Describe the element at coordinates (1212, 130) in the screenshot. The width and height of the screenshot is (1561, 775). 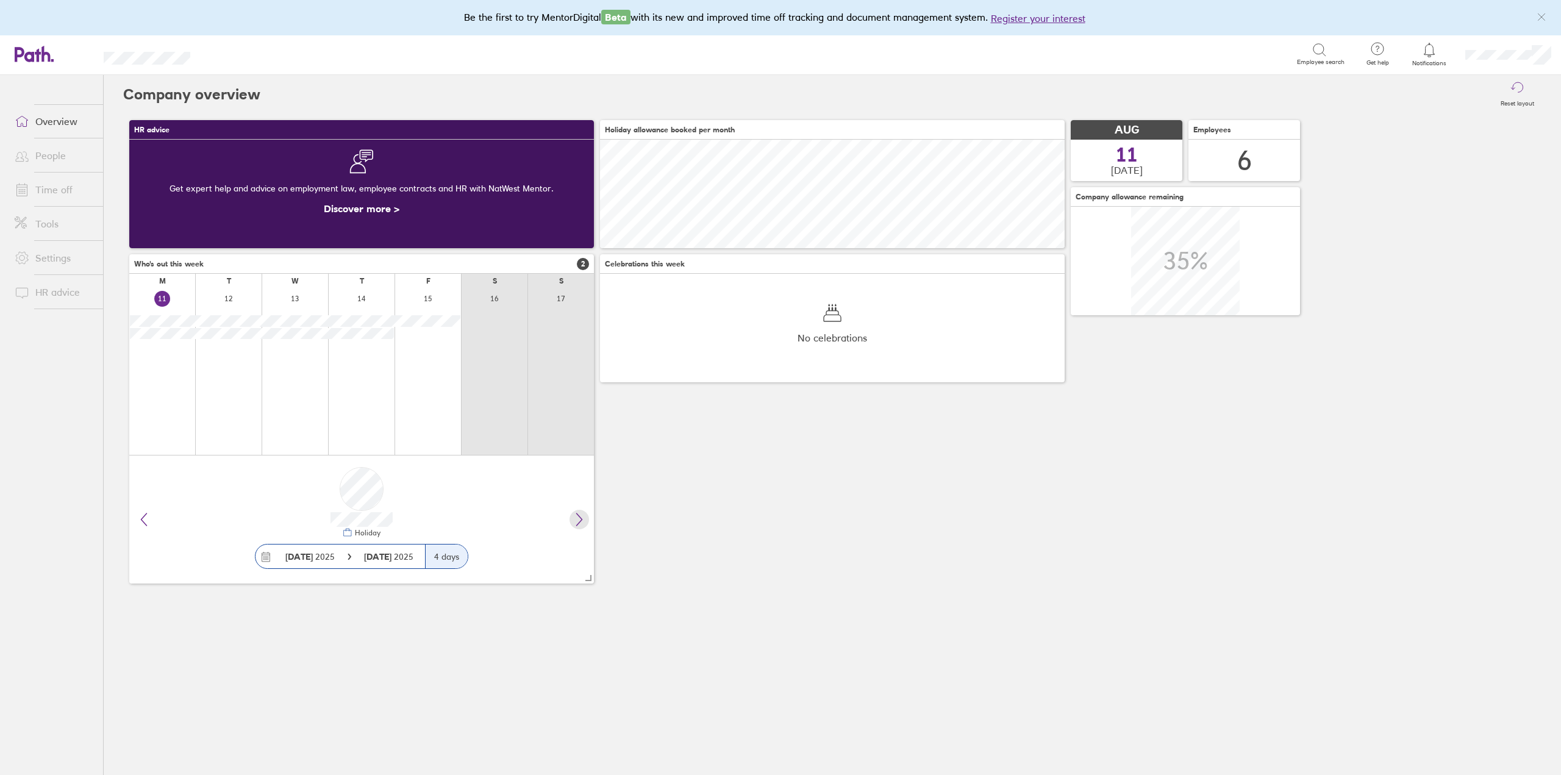
I see `span: Employees` at that location.